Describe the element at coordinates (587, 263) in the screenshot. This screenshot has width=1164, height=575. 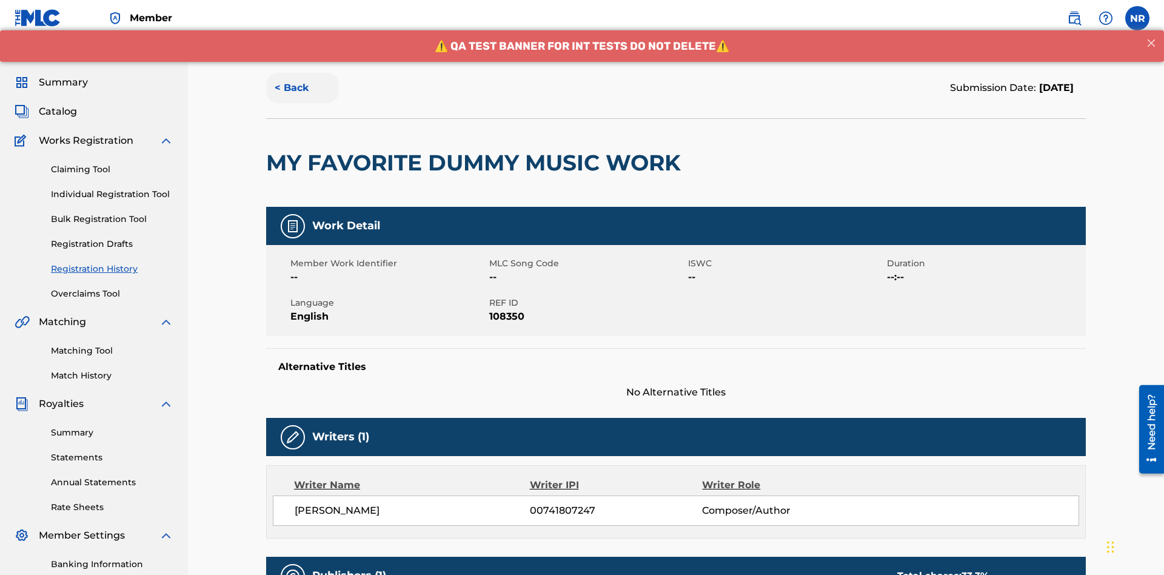
I see `span: MLC Song Code` at that location.